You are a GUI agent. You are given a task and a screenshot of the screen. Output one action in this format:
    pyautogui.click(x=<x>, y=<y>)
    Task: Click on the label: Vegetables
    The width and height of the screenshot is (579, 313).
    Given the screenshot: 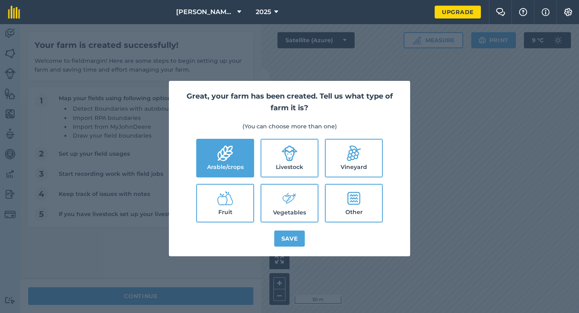 What is the action you would take?
    pyautogui.click(x=290, y=203)
    